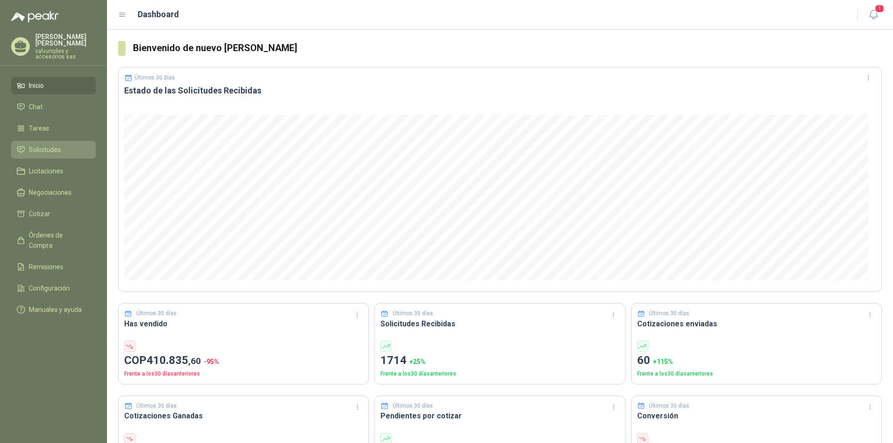 This screenshot has width=893, height=443. What do you see at coordinates (54, 310) in the screenshot?
I see `a: Manuales y ayuda` at bounding box center [54, 310].